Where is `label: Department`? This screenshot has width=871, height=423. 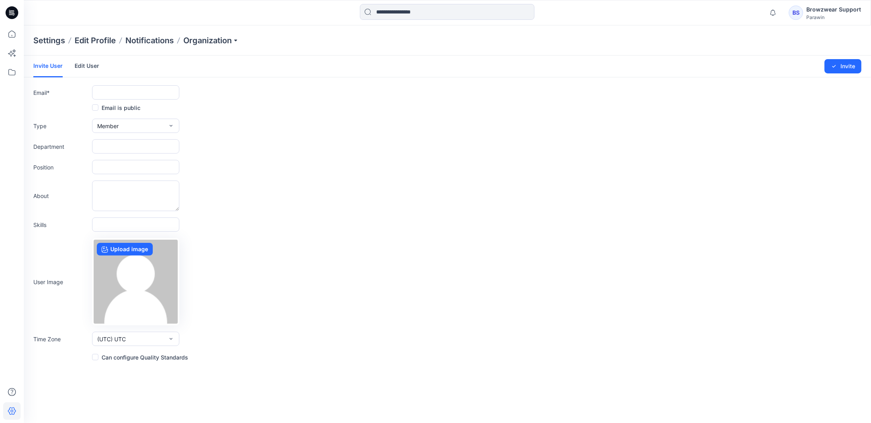 label: Department is located at coordinates (61, 146).